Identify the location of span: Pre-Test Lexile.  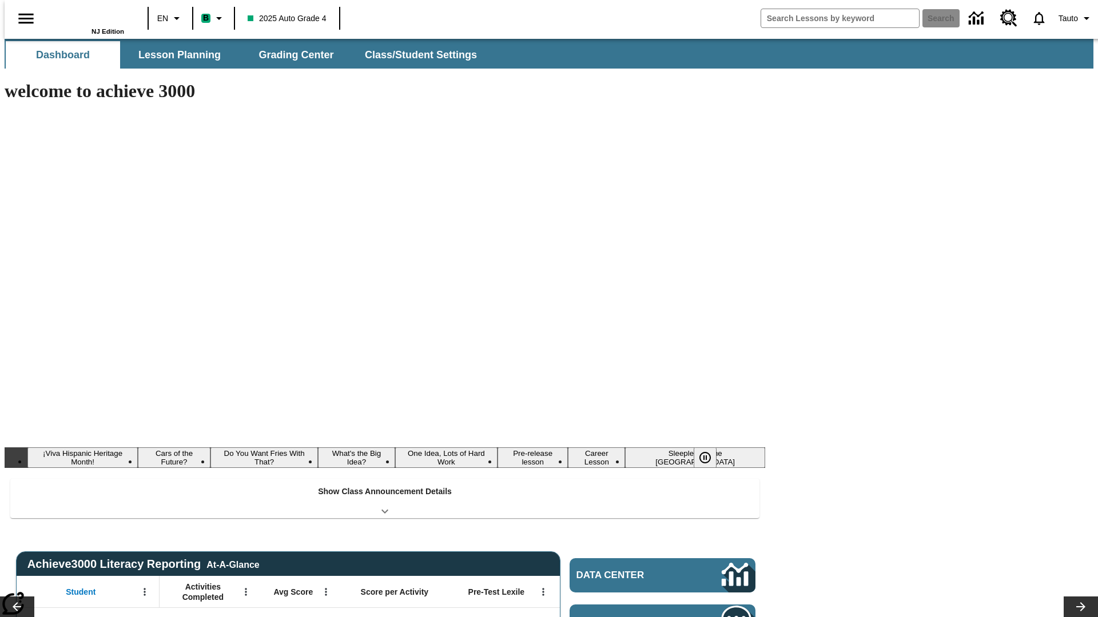
(496, 592).